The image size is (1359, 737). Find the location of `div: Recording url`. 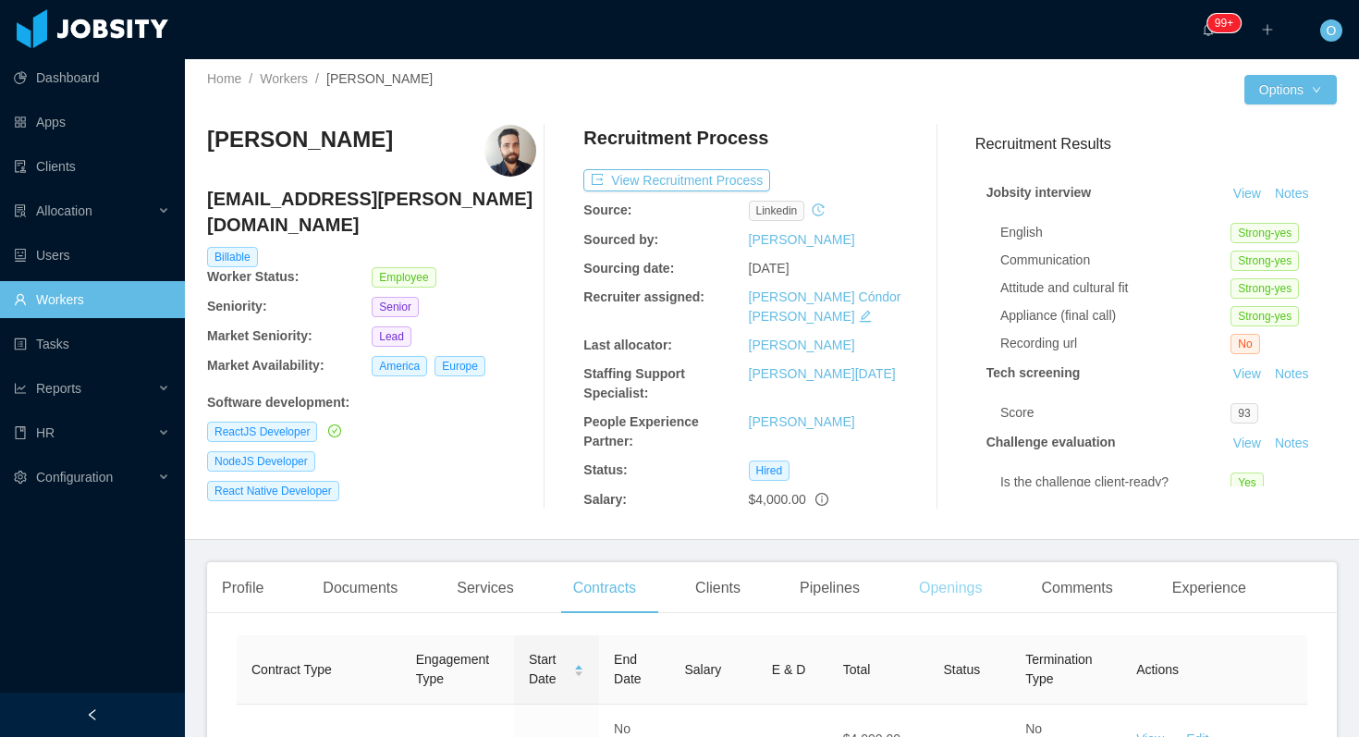

div: Recording url is located at coordinates (1115, 343).